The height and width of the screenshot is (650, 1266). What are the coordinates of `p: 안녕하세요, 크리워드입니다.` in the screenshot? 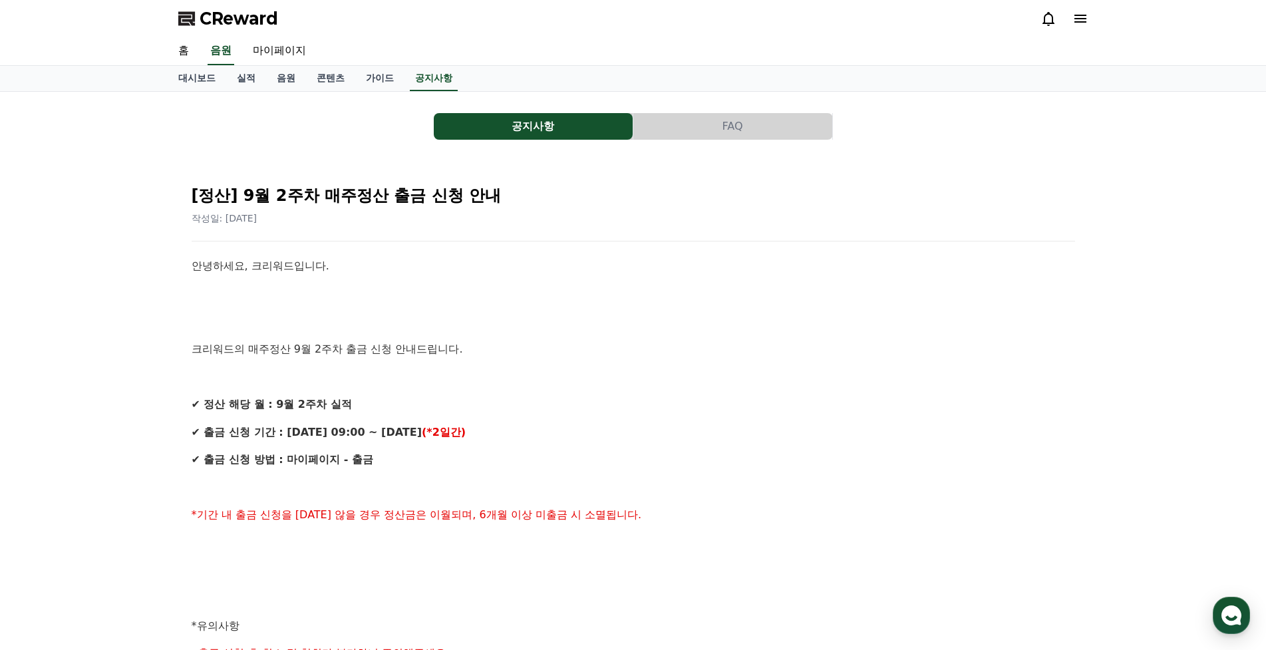 It's located at (633, 266).